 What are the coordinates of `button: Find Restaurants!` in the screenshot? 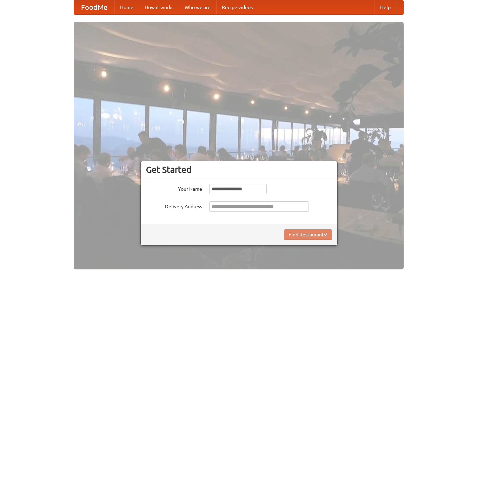 It's located at (308, 235).